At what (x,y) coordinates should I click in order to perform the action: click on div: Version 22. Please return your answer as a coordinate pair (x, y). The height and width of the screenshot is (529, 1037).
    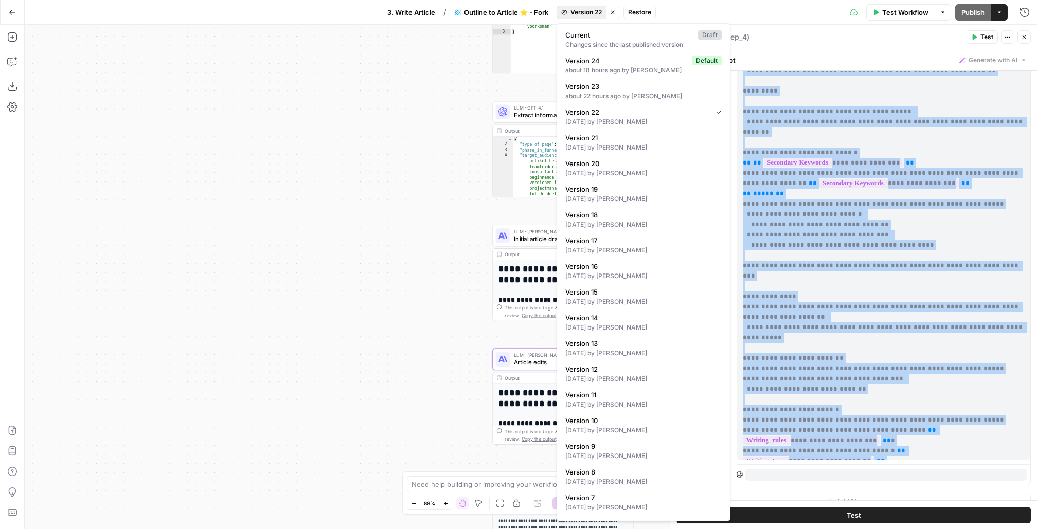
    Looking at the image, I should click on (644, 272).